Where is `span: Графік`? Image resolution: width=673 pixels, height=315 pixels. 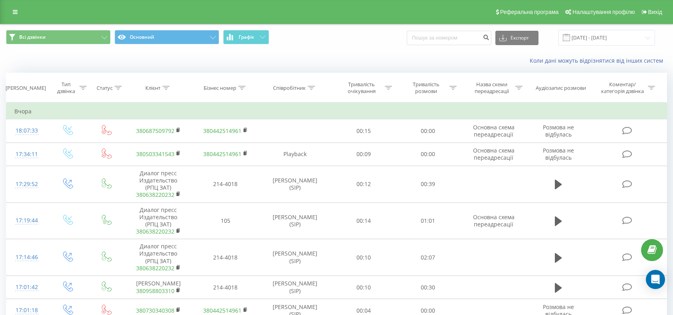 span: Графік is located at coordinates (246, 37).